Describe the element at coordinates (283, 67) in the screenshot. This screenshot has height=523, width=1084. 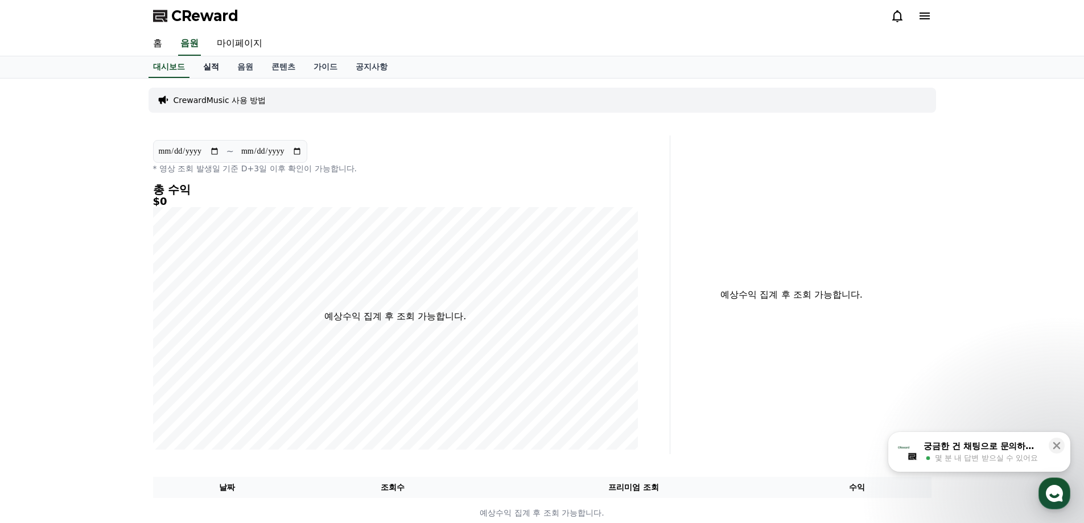
I see `a: 콘텐츠` at that location.